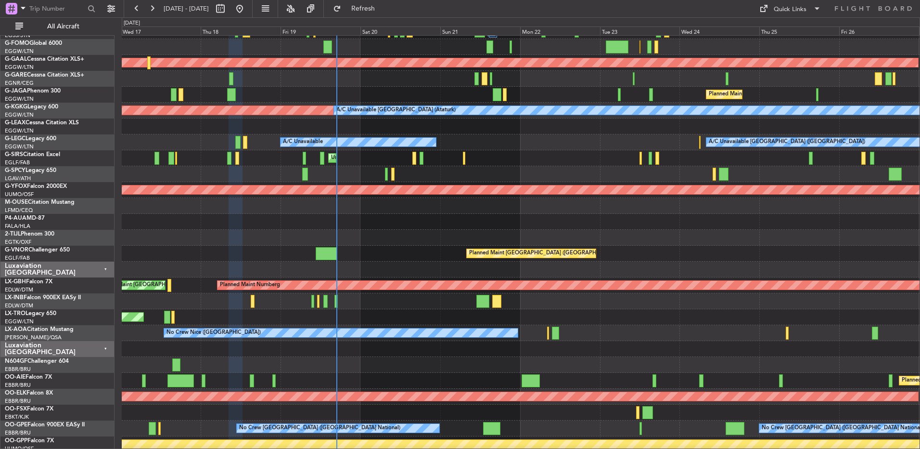  What do you see at coordinates (17, 416) in the screenshot?
I see `a: EBKT/KJK` at bounding box center [17, 416].